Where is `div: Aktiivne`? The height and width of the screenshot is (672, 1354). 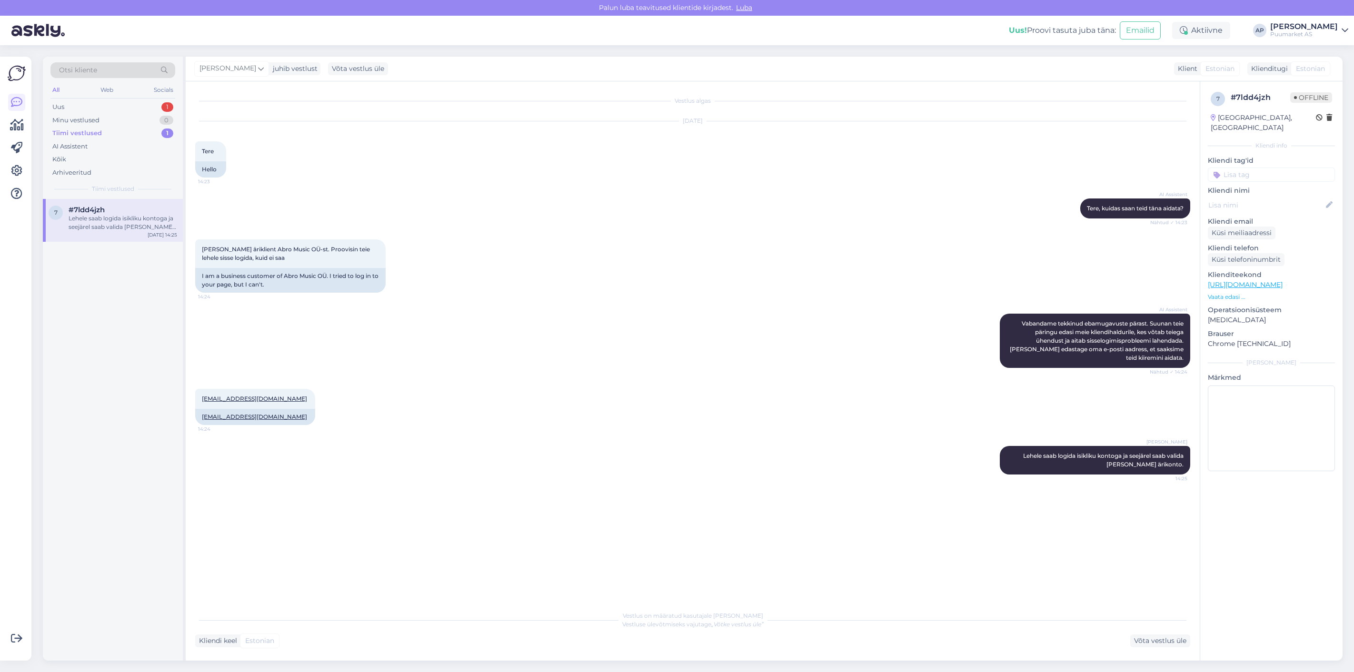 div: Aktiivne is located at coordinates (1201, 30).